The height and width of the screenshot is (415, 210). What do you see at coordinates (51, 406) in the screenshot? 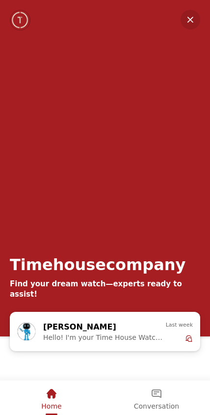
I see `span: Home` at bounding box center [51, 406].